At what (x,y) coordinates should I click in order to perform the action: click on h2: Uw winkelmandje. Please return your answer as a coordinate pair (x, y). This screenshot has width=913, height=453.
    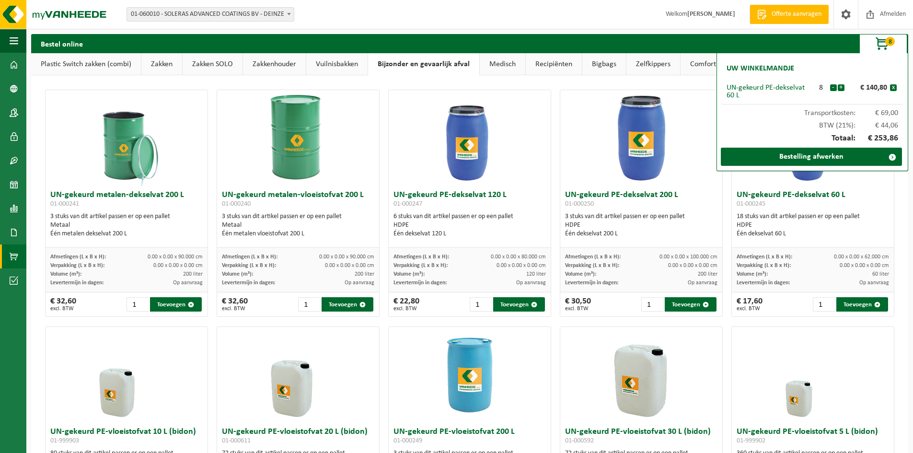
    Looking at the image, I should click on (760, 69).